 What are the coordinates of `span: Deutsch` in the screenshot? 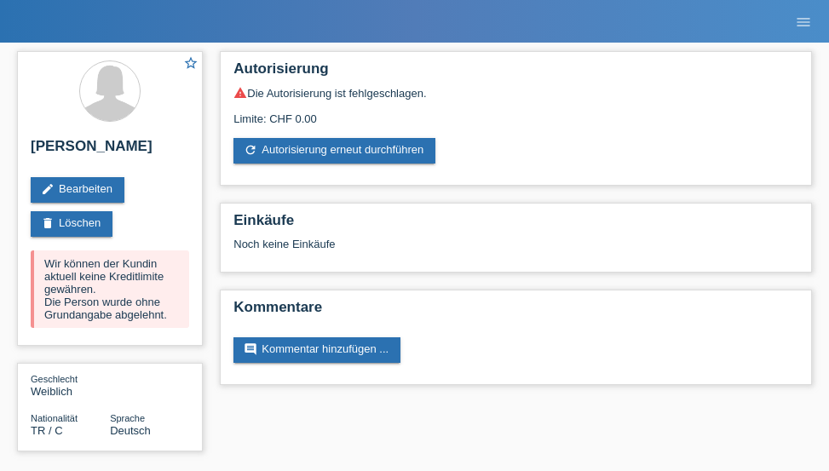 It's located at (130, 430).